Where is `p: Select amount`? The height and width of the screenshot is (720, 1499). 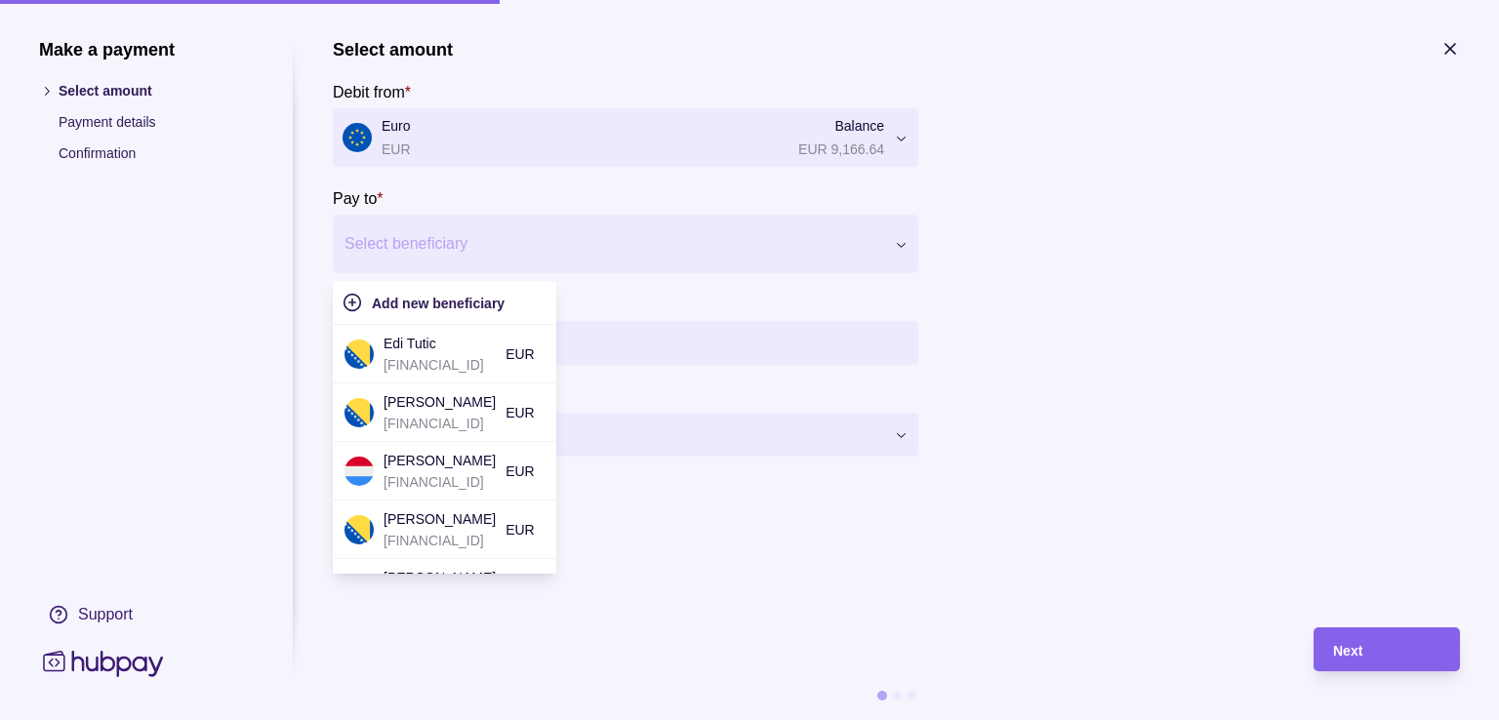
p: Select amount is located at coordinates (156, 91).